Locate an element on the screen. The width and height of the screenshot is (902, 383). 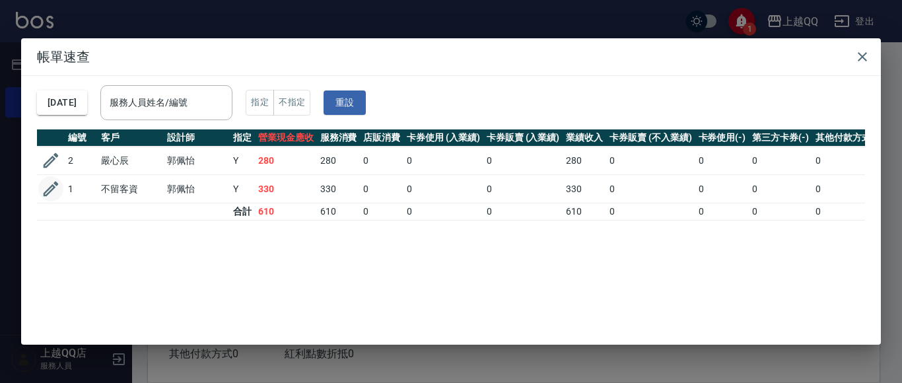
button: 不指定 is located at coordinates (292, 102).